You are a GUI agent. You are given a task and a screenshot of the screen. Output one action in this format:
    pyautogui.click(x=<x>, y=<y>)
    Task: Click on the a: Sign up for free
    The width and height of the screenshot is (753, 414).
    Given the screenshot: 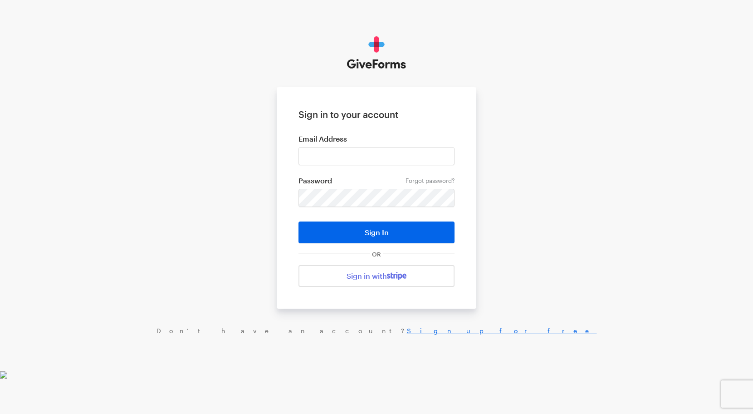 What is the action you would take?
    pyautogui.click(x=502, y=330)
    